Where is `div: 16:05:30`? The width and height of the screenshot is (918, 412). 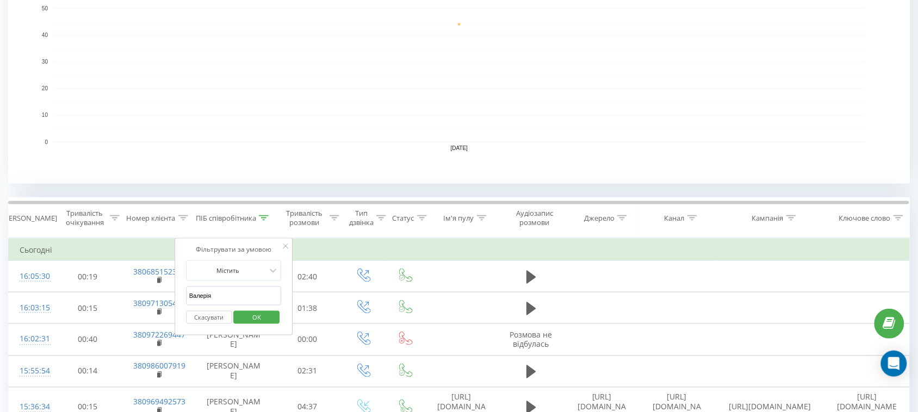
div: 16:05:30 is located at coordinates (30, 276).